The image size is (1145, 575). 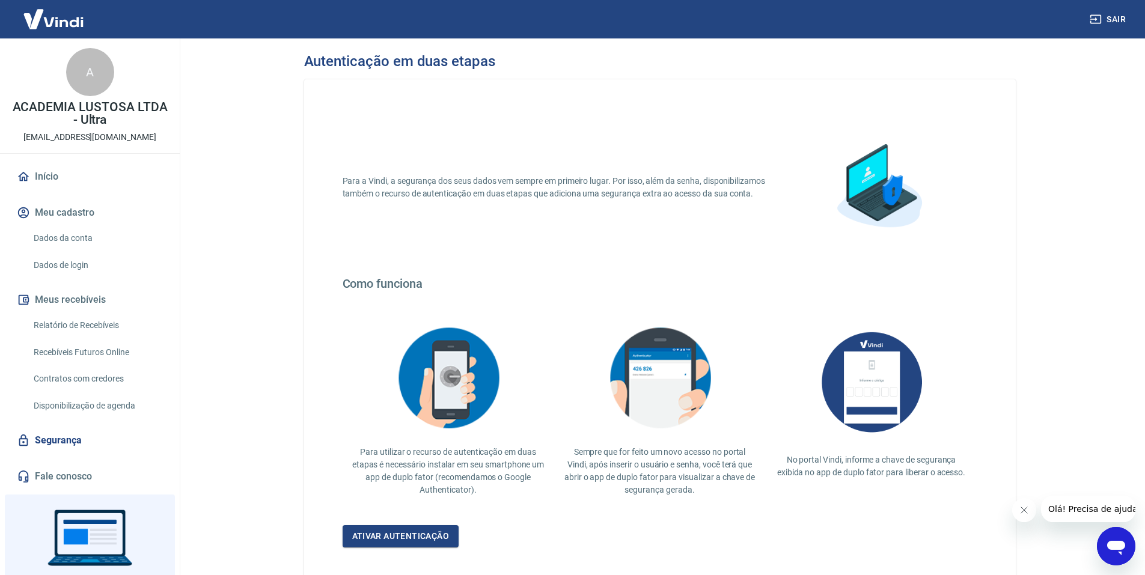 I want to click on a: Relatório de Recebíveis, so click(x=97, y=325).